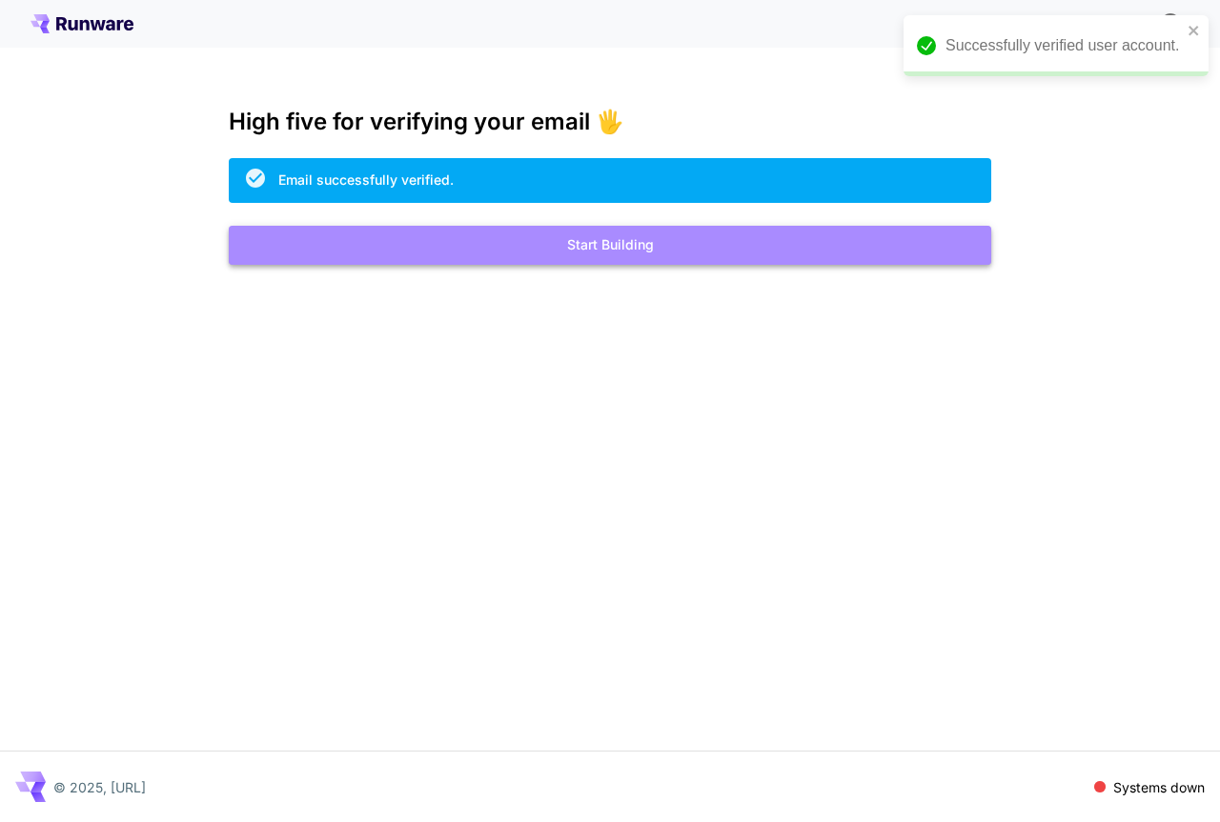  I want to click on h3: High five for verifying your email 🖐️, so click(610, 122).